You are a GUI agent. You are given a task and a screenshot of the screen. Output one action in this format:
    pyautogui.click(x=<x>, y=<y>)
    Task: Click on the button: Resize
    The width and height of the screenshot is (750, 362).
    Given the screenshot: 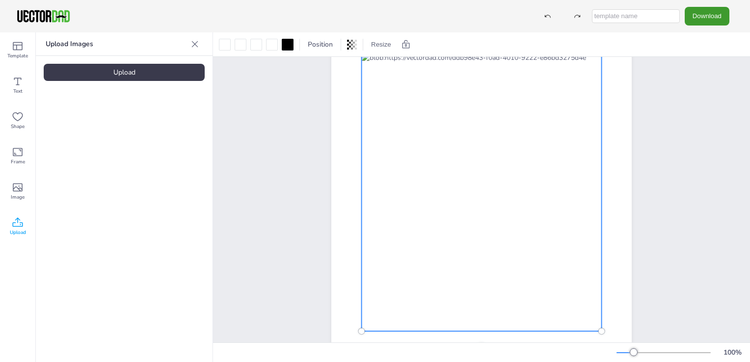 What is the action you would take?
    pyautogui.click(x=381, y=45)
    